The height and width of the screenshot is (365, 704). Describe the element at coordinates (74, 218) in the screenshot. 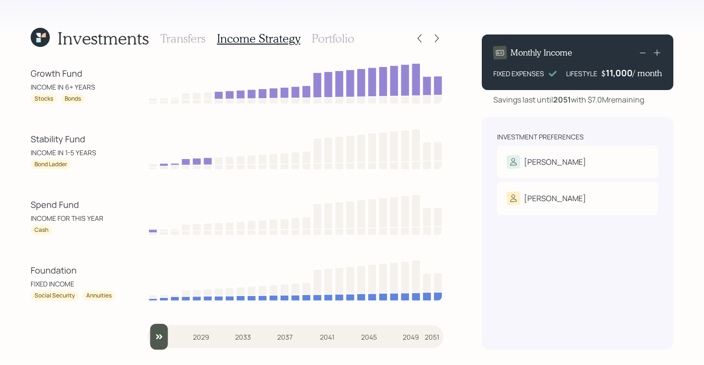

I see `div: INCOME FOR THIS YEAR` at that location.